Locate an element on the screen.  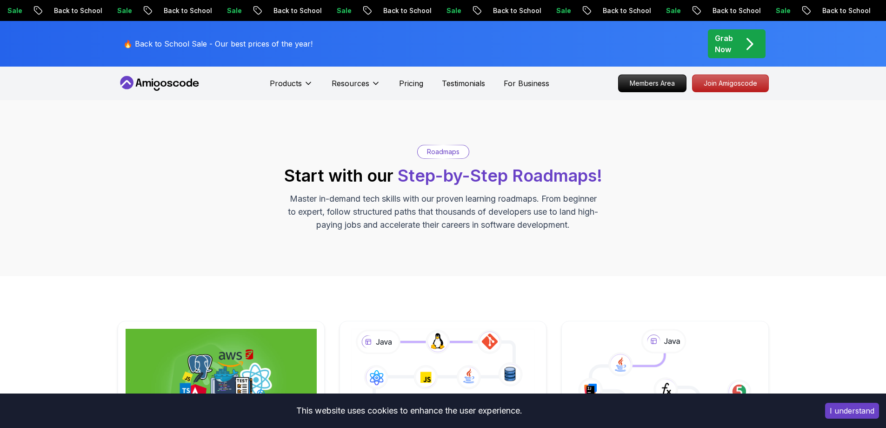
a: Testimonials is located at coordinates (463, 83).